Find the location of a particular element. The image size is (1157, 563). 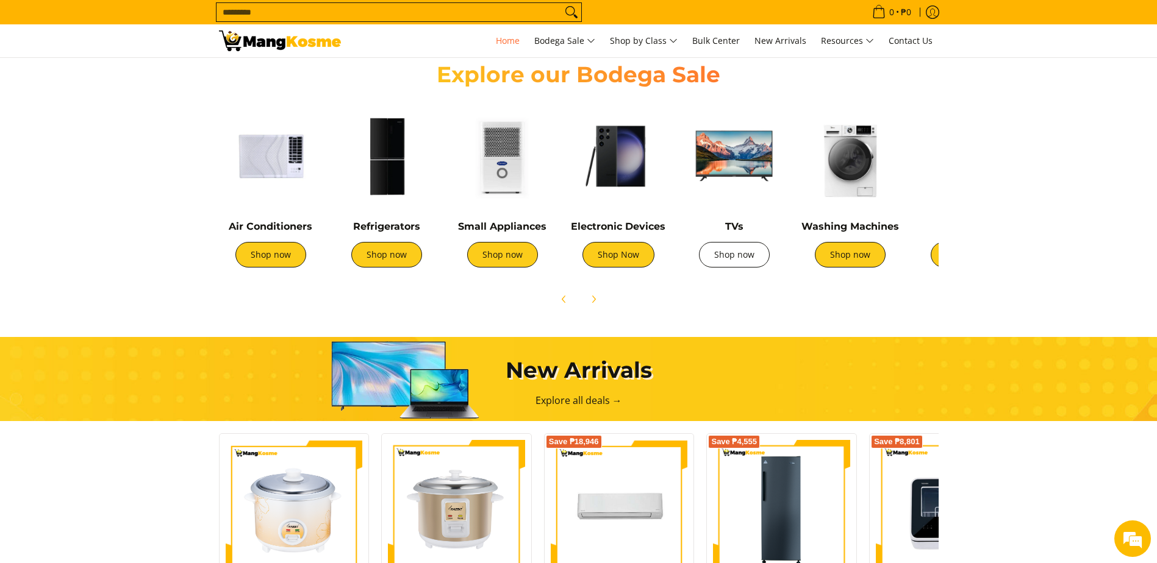

img: Refrigerators is located at coordinates (387, 156).